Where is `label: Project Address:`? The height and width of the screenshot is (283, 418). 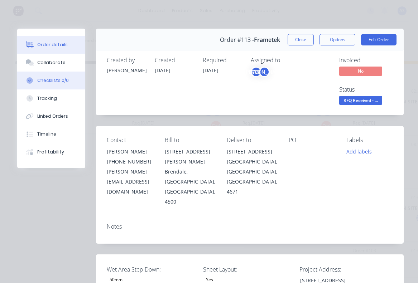 label: Project Address: is located at coordinates (344, 270).